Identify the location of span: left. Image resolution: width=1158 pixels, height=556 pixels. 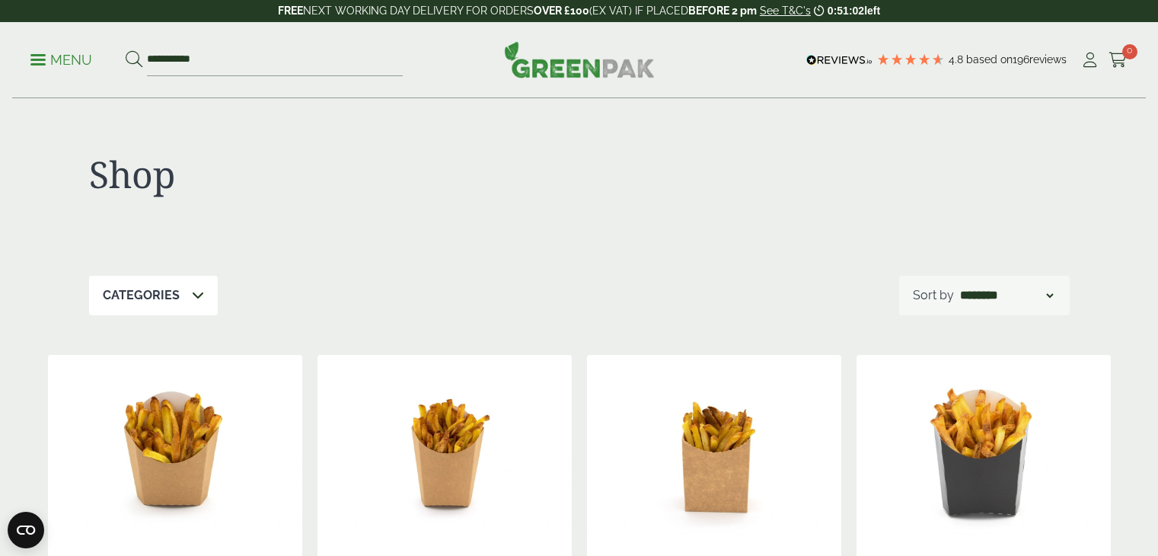
(872, 11).